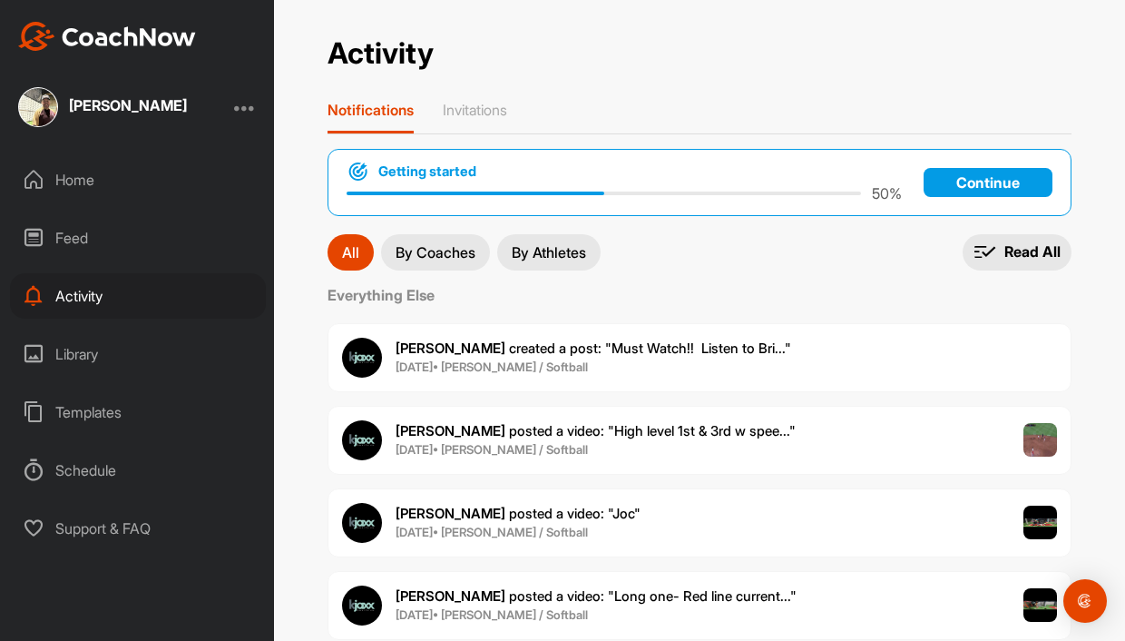  Describe the element at coordinates (518, 513) in the screenshot. I see `span: posted a video : " Joc "` at that location.